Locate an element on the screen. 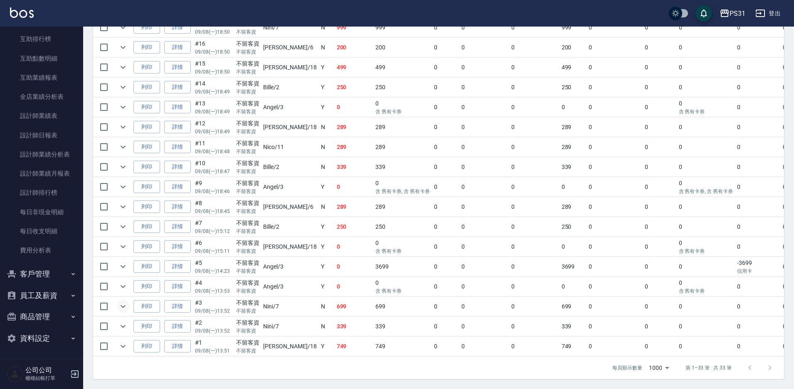  a: 設計師業績表 is located at coordinates (42, 116).